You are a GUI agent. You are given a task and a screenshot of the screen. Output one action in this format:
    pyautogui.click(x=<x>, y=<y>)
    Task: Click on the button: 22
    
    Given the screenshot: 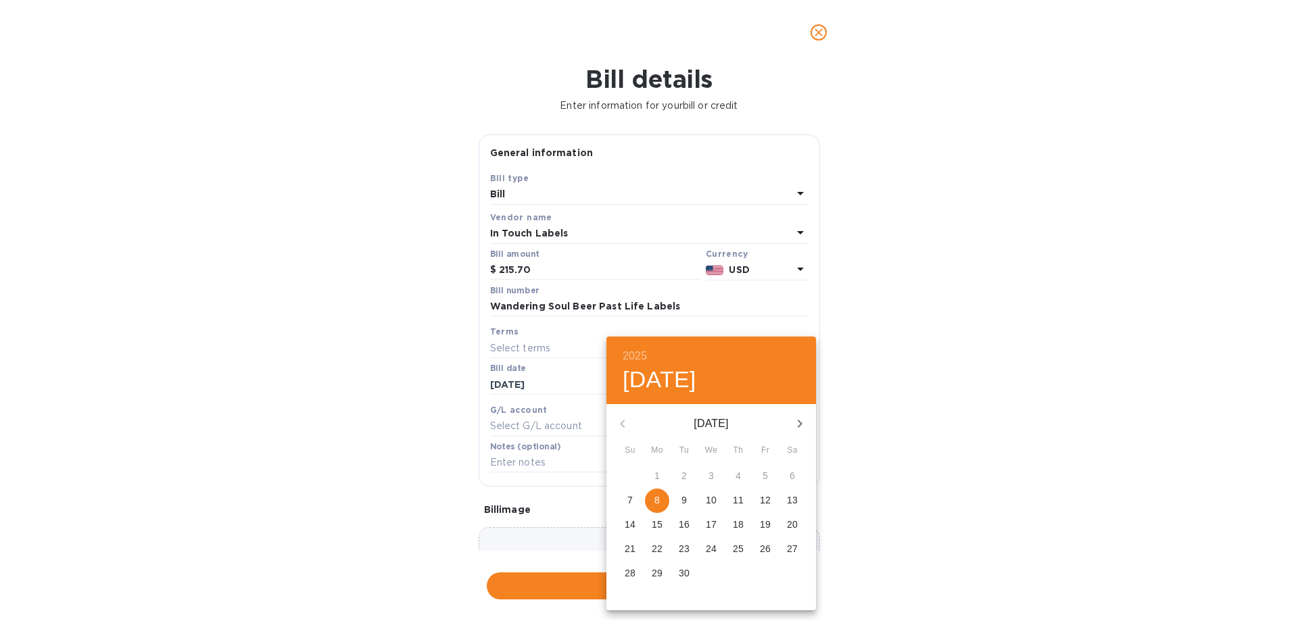 What is the action you would take?
    pyautogui.click(x=657, y=550)
    